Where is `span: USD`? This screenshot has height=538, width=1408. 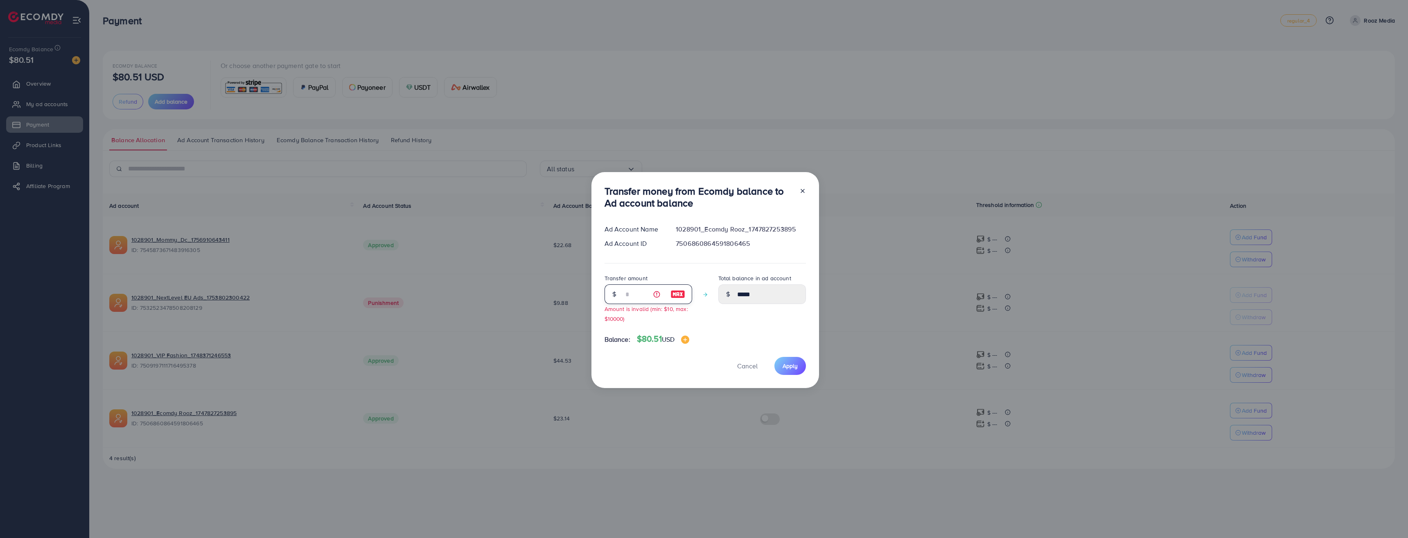 span: USD is located at coordinates (668, 339).